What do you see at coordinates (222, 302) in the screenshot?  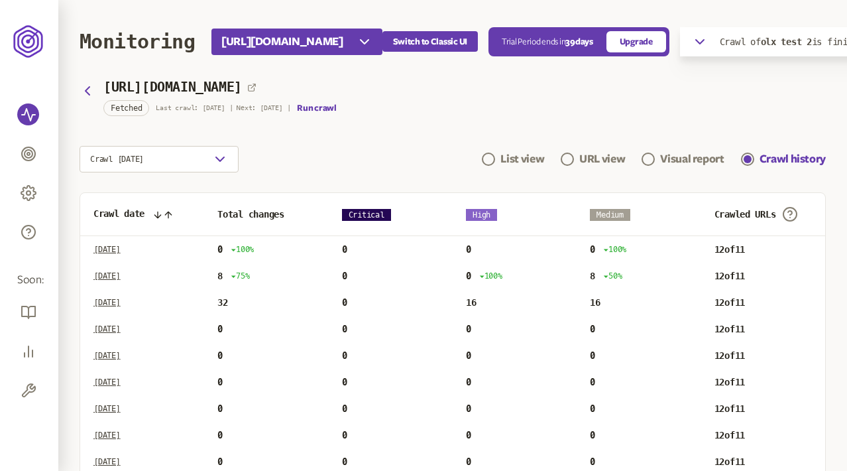 I see `span: 32` at bounding box center [222, 302].